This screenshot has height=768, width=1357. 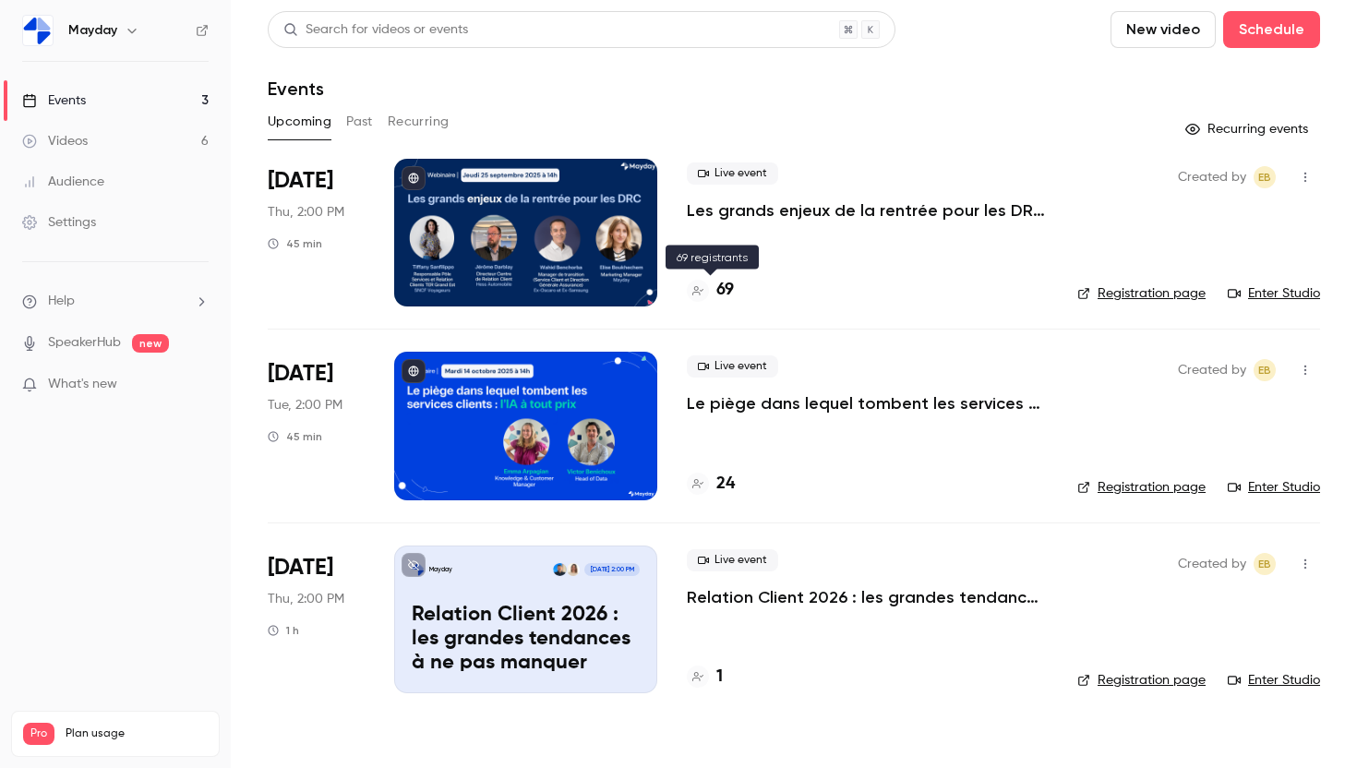 What do you see at coordinates (440, 569) in the screenshot?
I see `p: Mayday` at bounding box center [440, 569].